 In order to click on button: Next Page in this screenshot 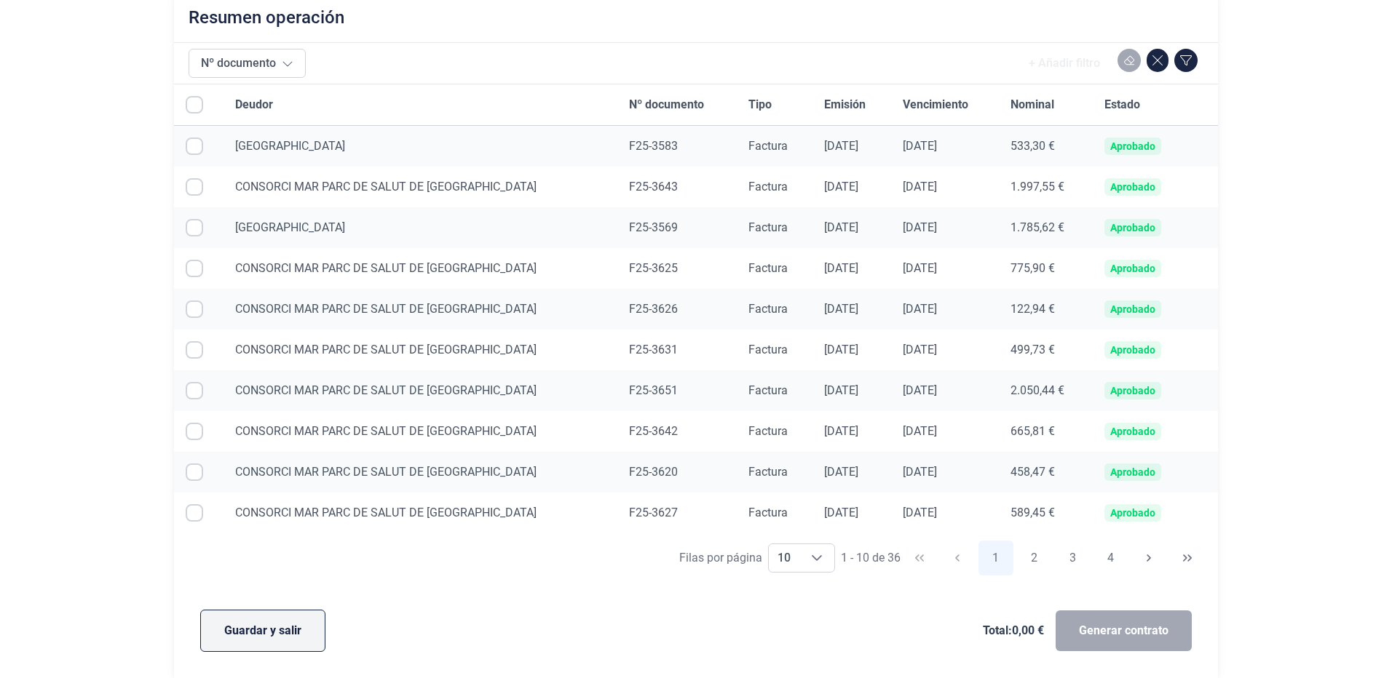, I will do `click(1149, 558)`.